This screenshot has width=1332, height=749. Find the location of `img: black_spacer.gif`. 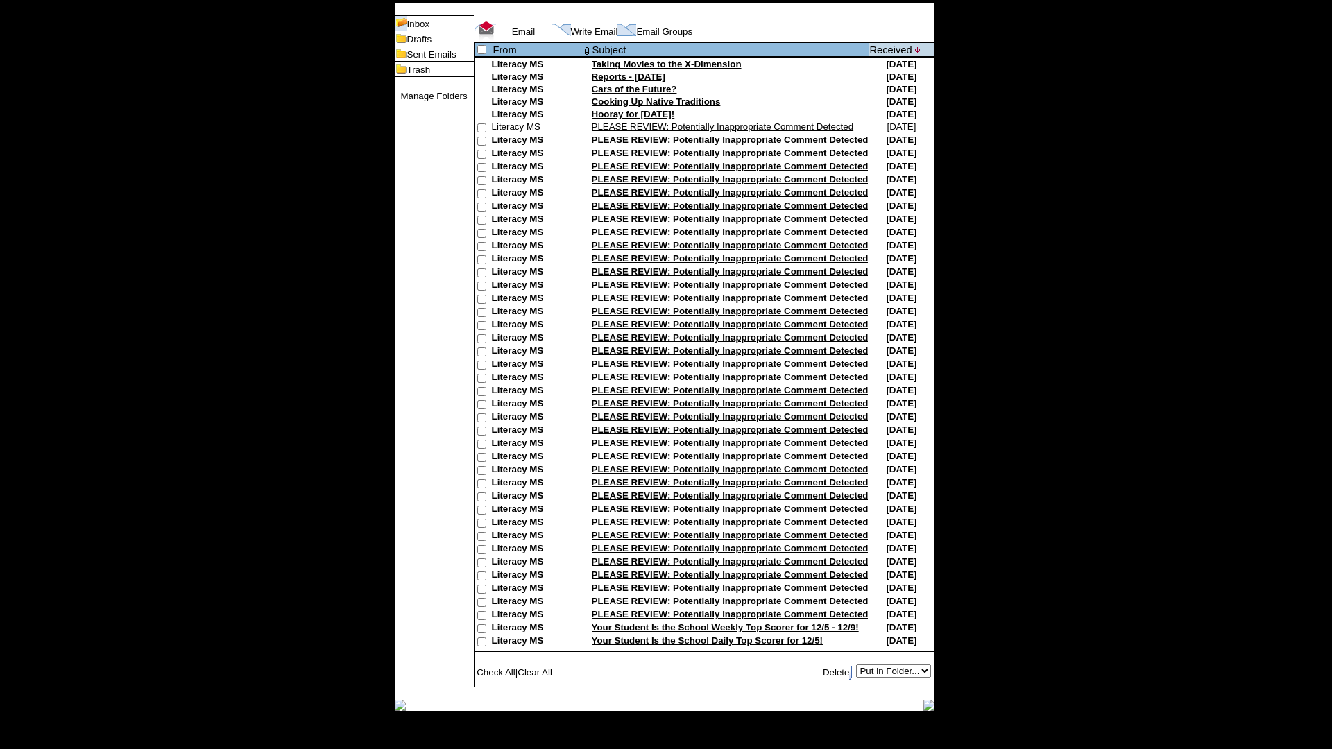

img: black_spacer.gif is located at coordinates (704, 687).